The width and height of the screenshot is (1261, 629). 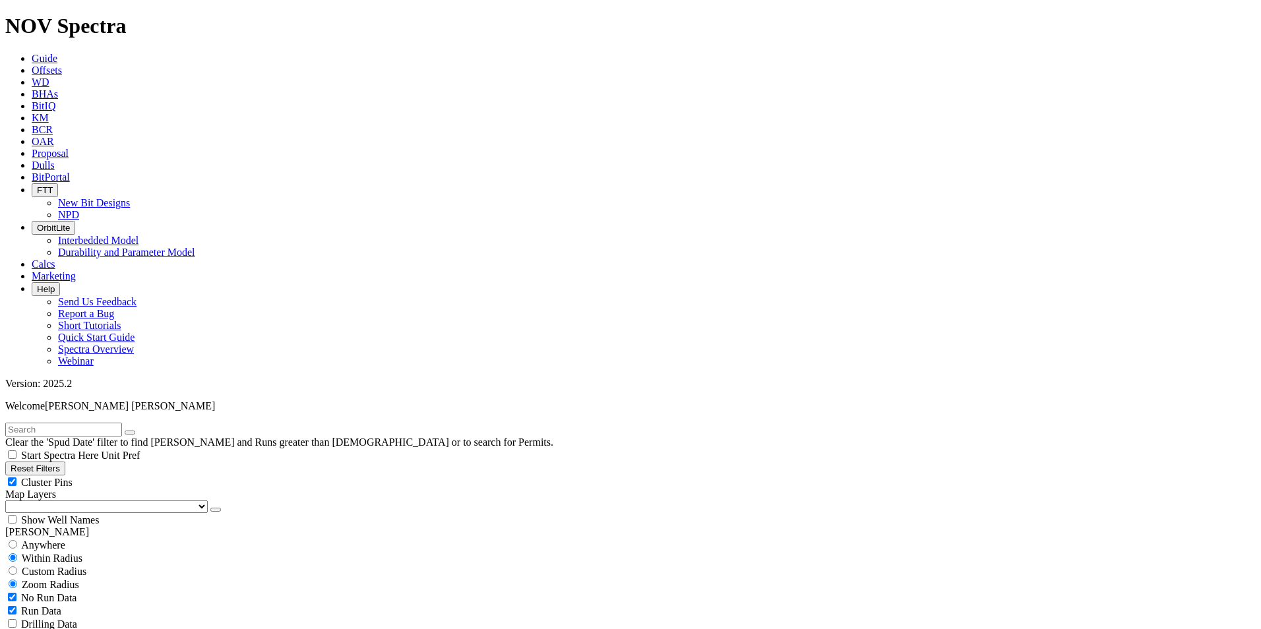 I want to click on span: Guide, so click(x=44, y=58).